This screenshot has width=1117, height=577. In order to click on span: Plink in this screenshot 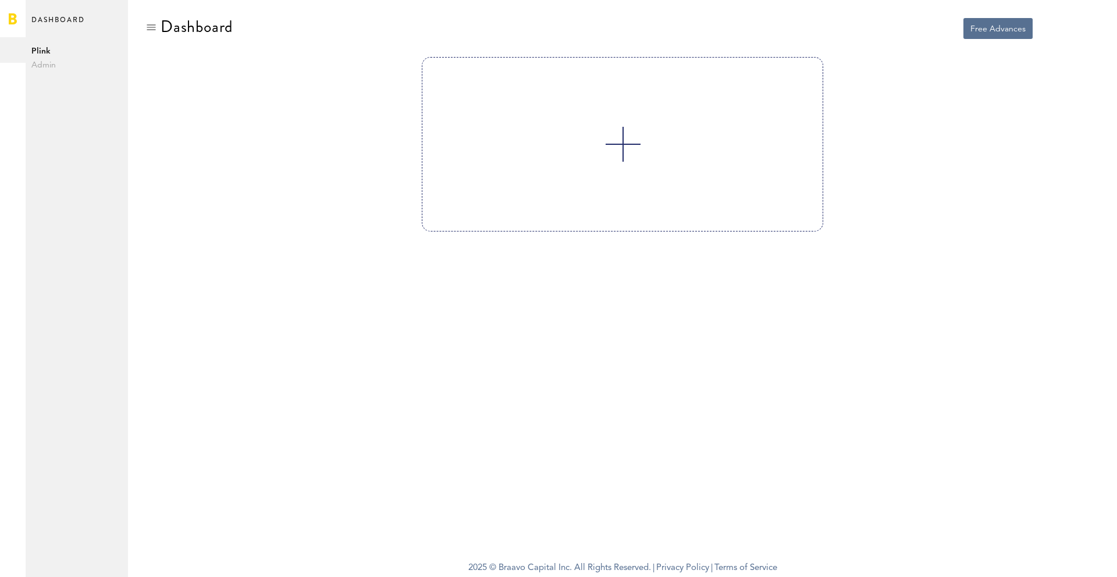, I will do `click(77, 51)`.